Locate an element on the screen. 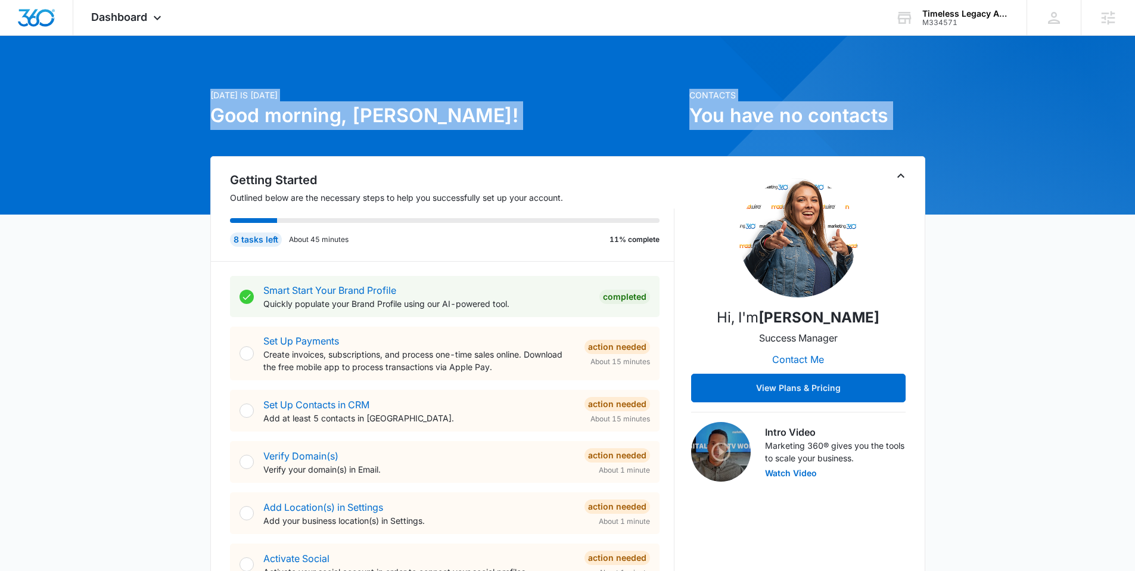 The width and height of the screenshot is (1135, 571). button: Contact Me is located at coordinates (798, 359).